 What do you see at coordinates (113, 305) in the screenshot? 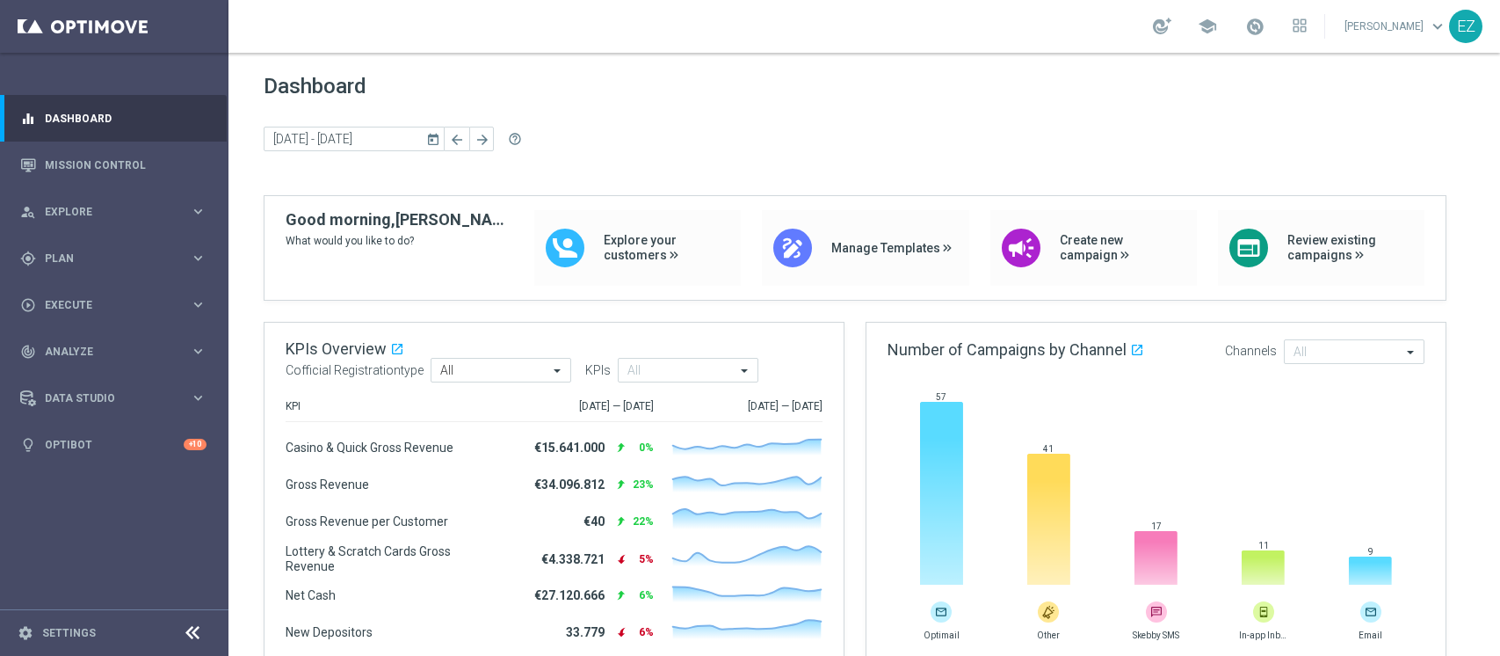
I see `div: play_circle_outline Execute keyboard_arrow_right` at bounding box center [113, 305].